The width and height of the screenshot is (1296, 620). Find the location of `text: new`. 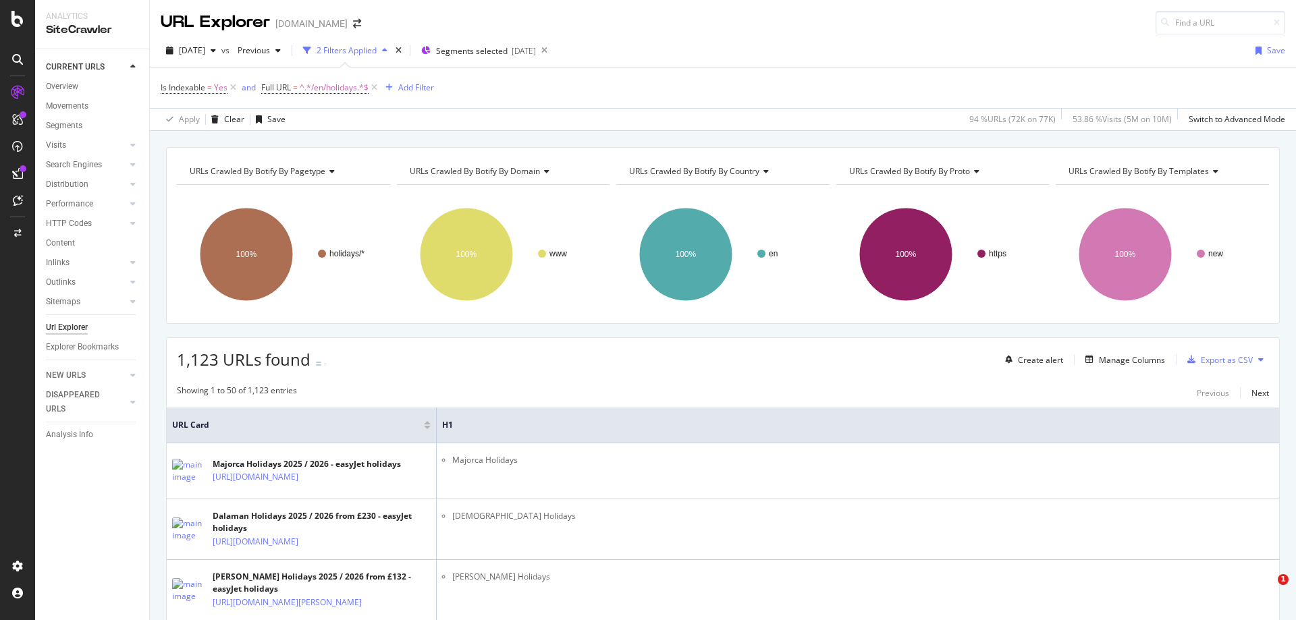

text: new is located at coordinates (1216, 254).